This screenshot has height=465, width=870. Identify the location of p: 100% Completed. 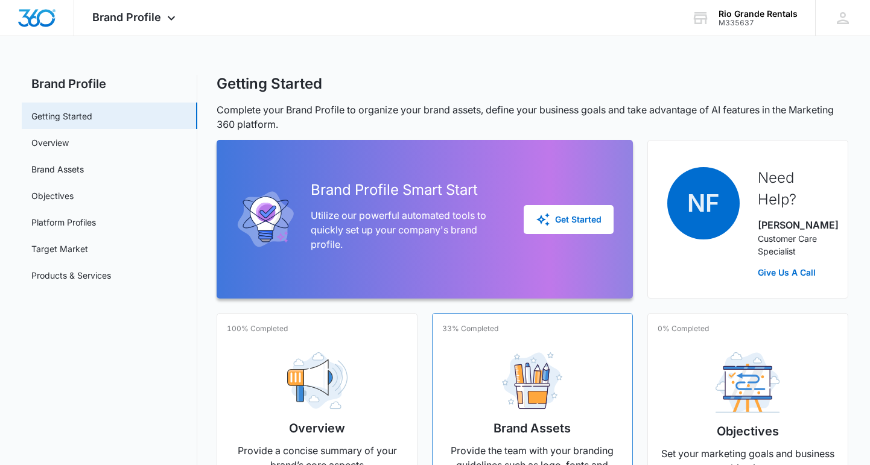
(257, 329).